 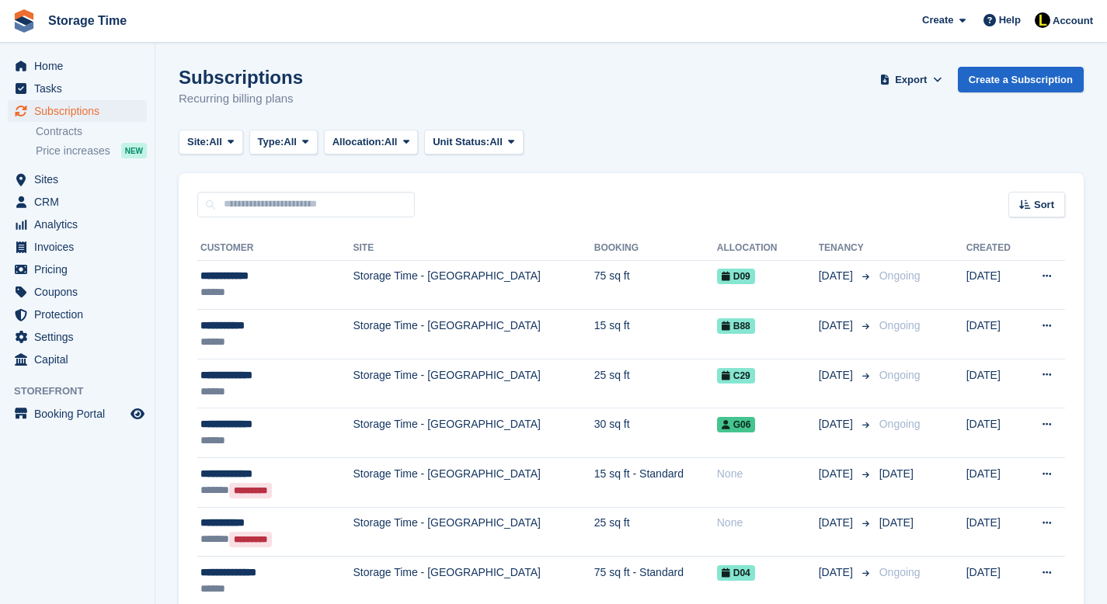 I want to click on a: Storage Time, so click(x=87, y=20).